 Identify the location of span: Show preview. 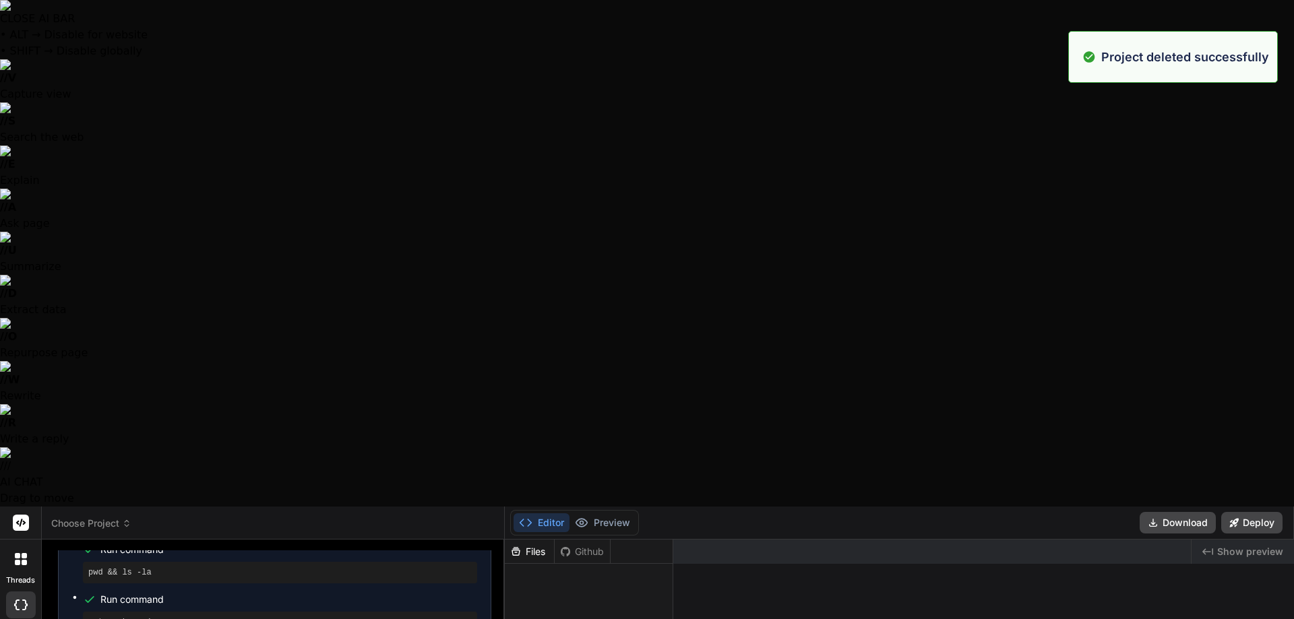
(1250, 552).